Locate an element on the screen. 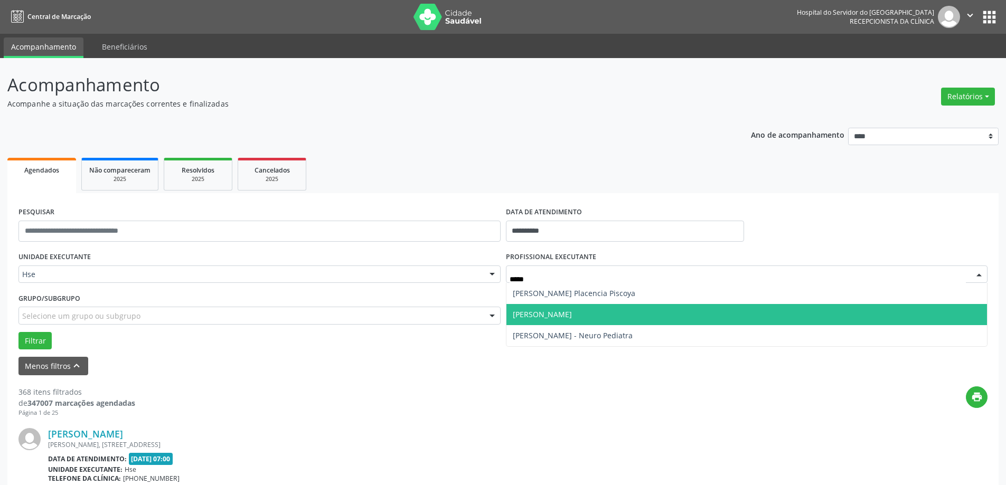 This screenshot has width=1006, height=485. i: print is located at coordinates (977, 397).